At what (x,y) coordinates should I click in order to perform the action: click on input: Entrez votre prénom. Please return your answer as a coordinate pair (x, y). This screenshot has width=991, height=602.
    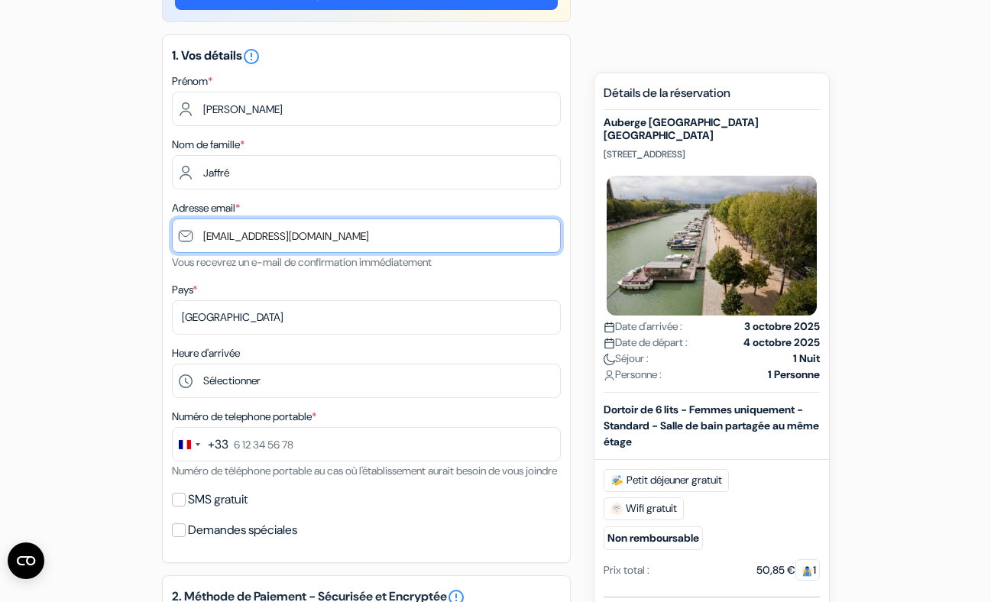
    Looking at the image, I should click on (366, 109).